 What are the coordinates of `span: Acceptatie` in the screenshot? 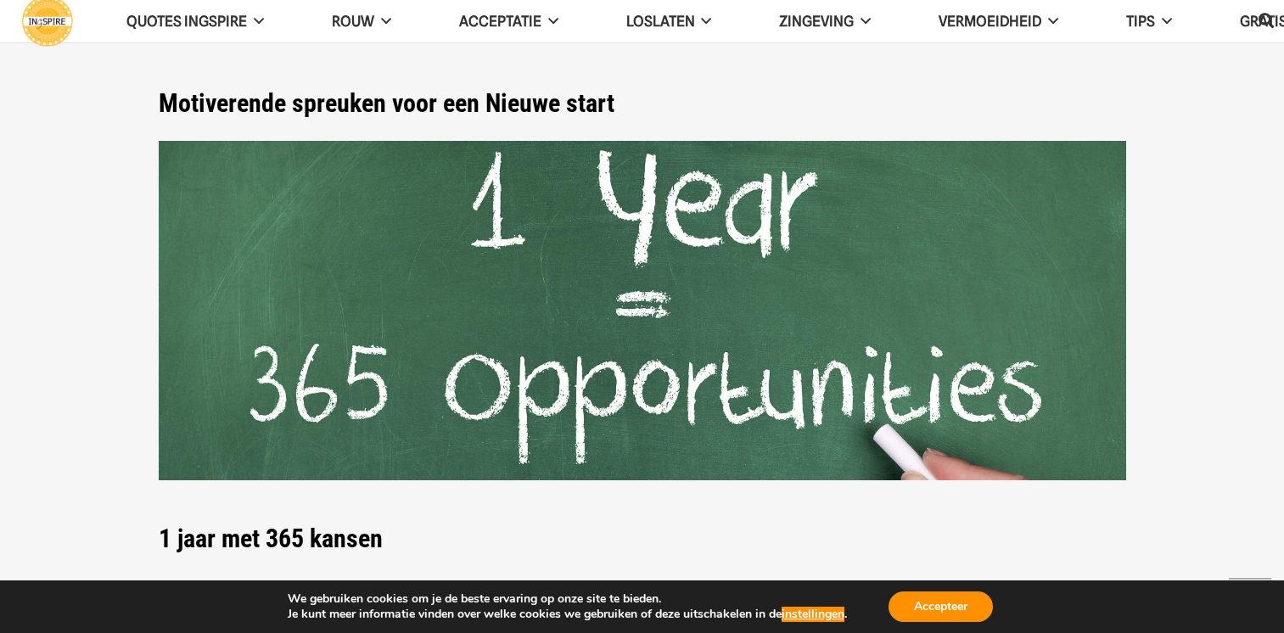 It's located at (500, 21).